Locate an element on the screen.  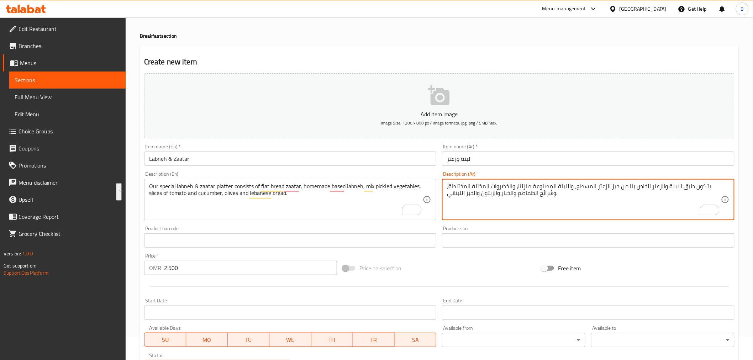
input: Enter name En is located at coordinates (291, 159).